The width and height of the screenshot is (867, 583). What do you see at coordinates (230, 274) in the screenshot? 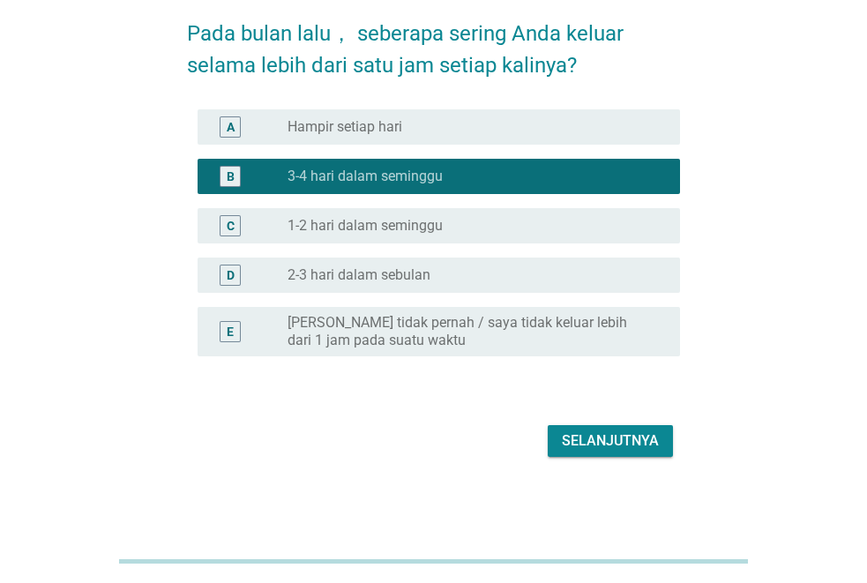
I see `div: D` at bounding box center [230, 274].